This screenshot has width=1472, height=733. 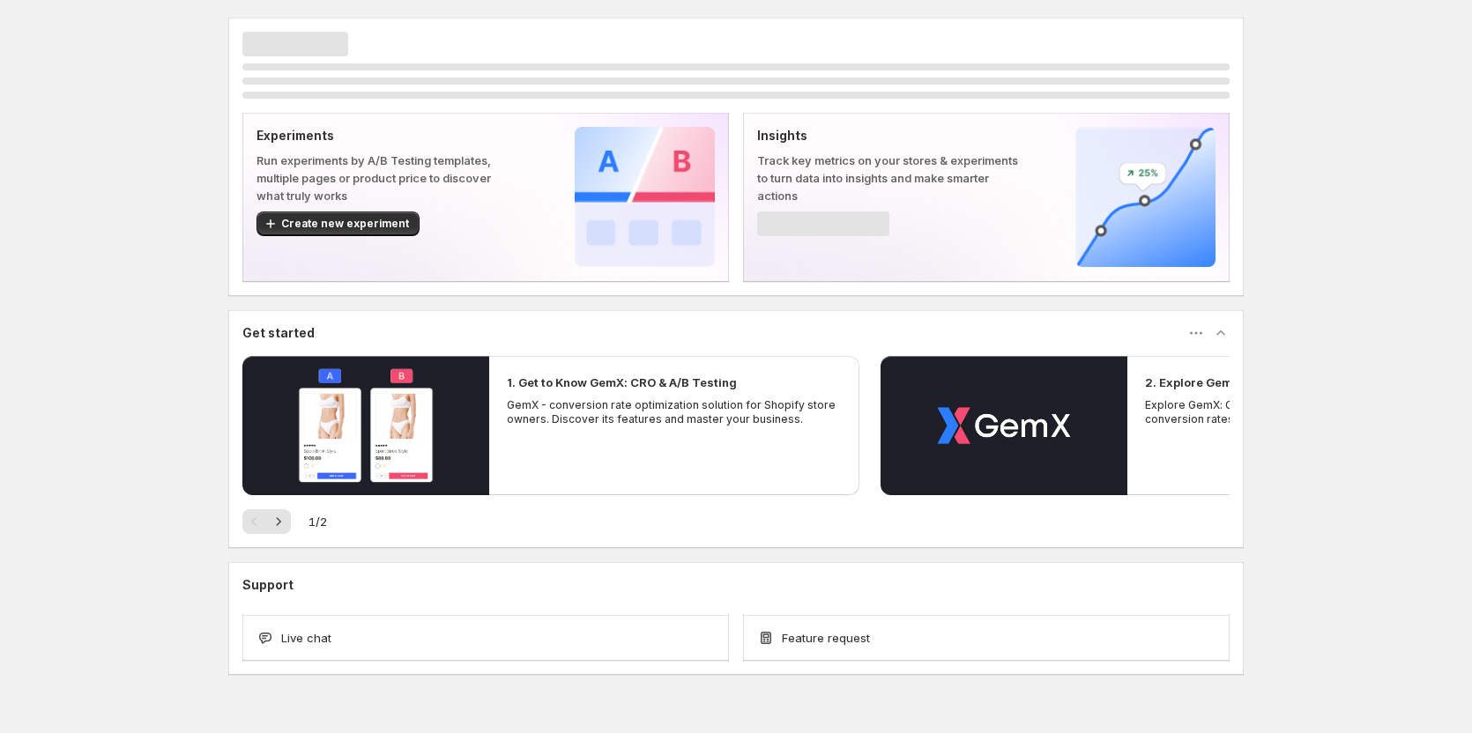 What do you see at coordinates (644, 197) in the screenshot?
I see `img: Experiments` at bounding box center [644, 197].